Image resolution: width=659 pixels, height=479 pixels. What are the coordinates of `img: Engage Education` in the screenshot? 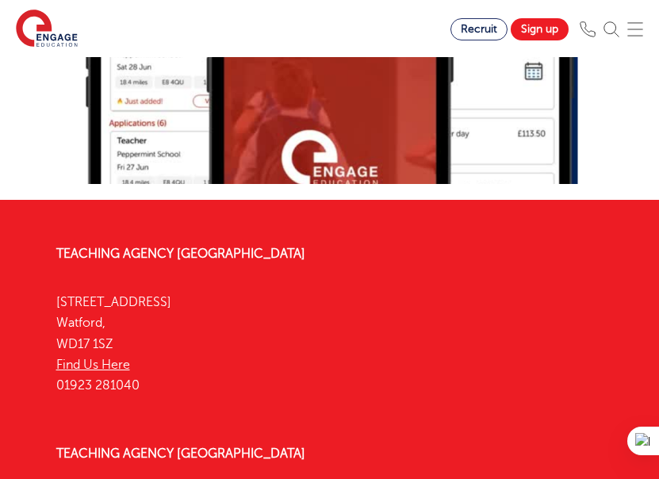 It's located at (47, 29).